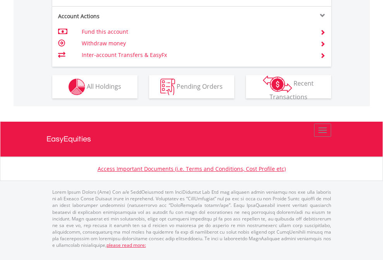  What do you see at coordinates (77, 87) in the screenshot?
I see `img: holdings-wht.png` at bounding box center [77, 87].